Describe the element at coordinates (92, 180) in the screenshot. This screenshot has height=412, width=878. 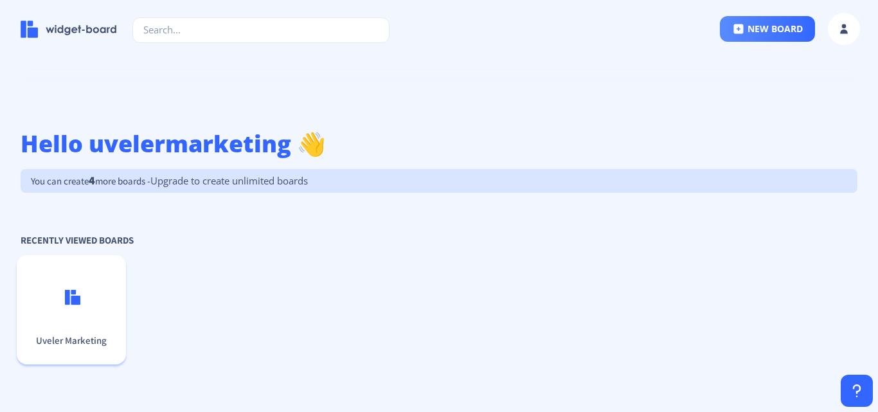
I see `span: 4` at that location.